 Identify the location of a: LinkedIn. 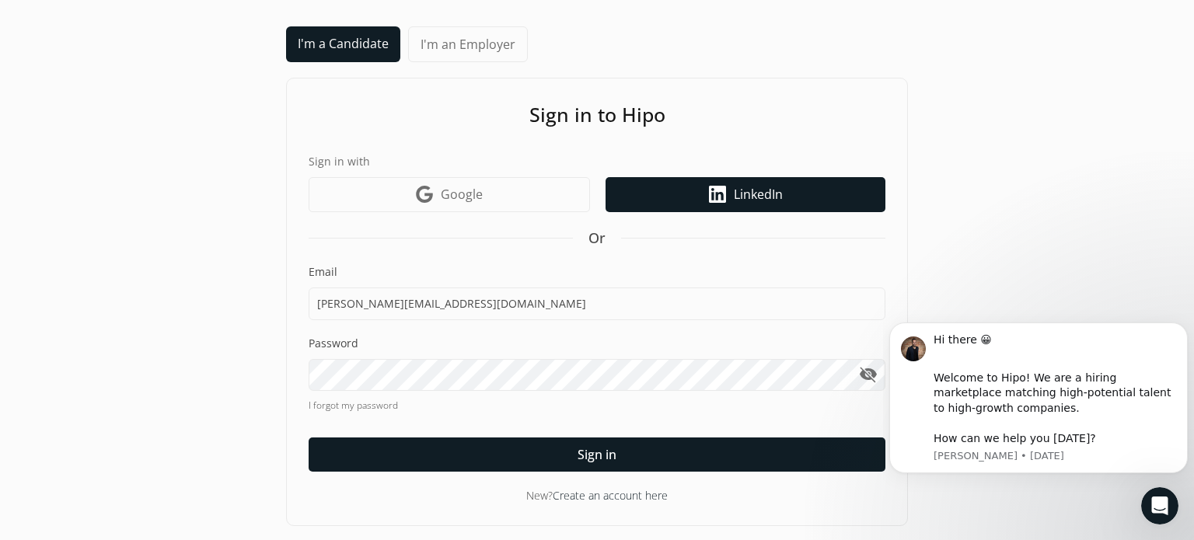
(746, 194).